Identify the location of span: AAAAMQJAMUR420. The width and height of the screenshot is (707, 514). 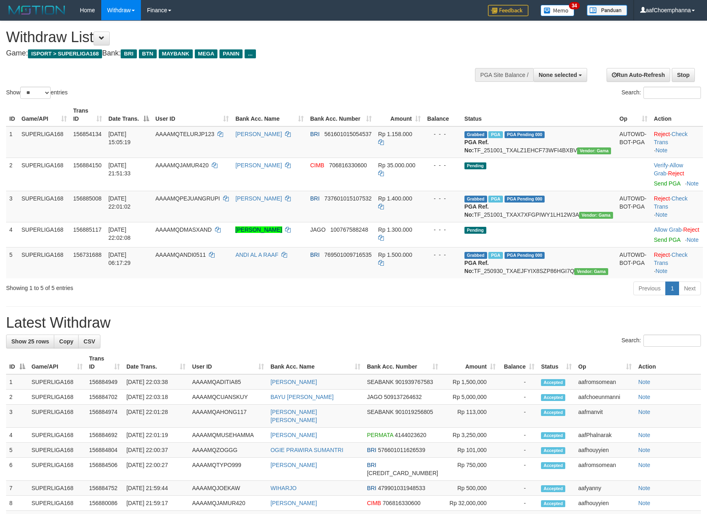
(182, 165).